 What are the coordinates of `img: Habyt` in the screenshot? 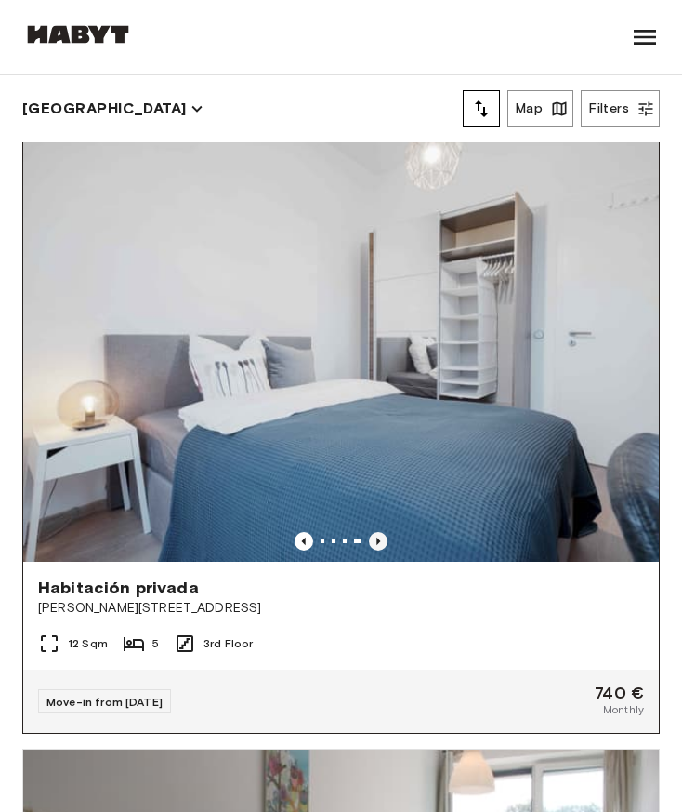 It's located at (78, 34).